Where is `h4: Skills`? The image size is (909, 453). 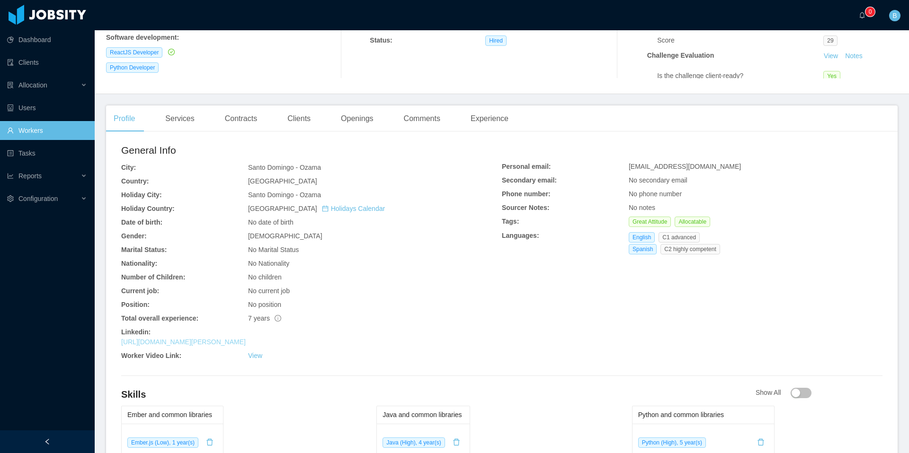 h4: Skills is located at coordinates (438, 395).